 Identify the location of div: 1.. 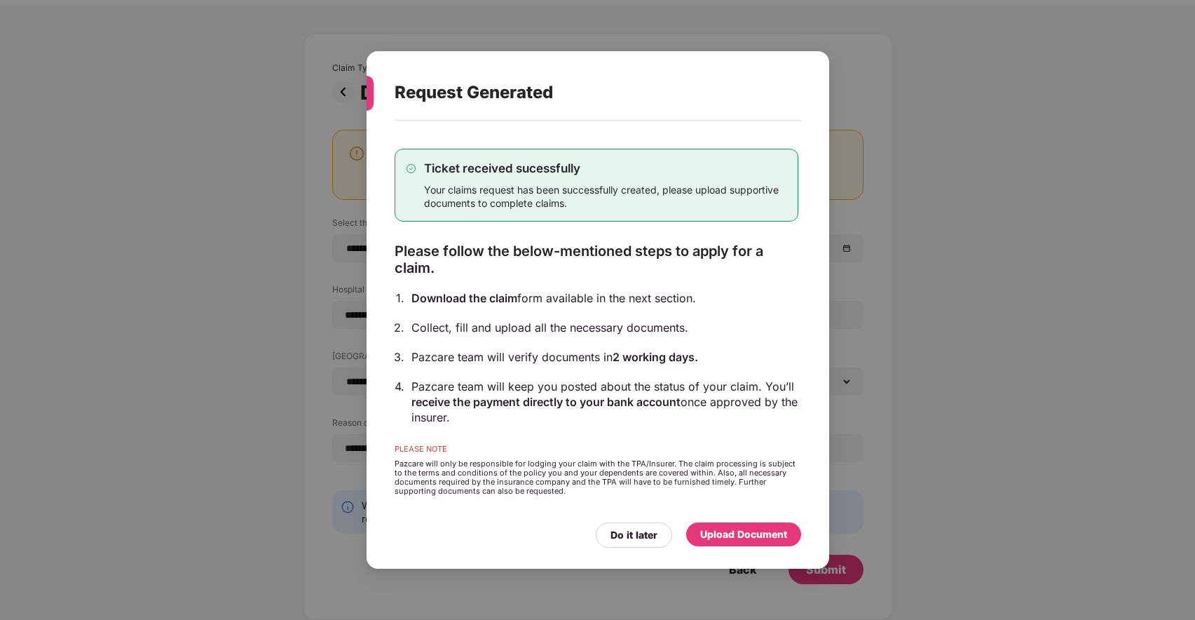
(400, 298).